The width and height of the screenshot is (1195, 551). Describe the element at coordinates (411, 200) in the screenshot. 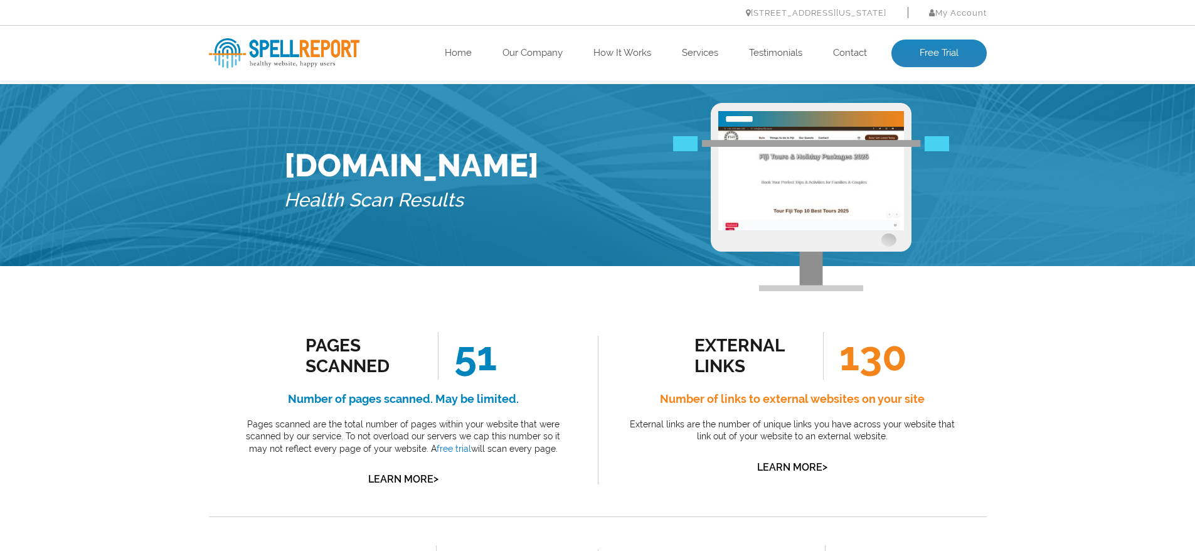

I see `h5: Health Scan Results` at that location.